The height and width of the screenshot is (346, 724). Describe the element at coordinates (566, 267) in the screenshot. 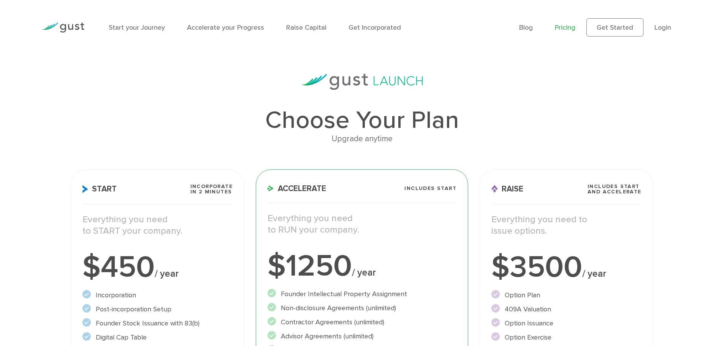

I see `div: $3500` at that location.